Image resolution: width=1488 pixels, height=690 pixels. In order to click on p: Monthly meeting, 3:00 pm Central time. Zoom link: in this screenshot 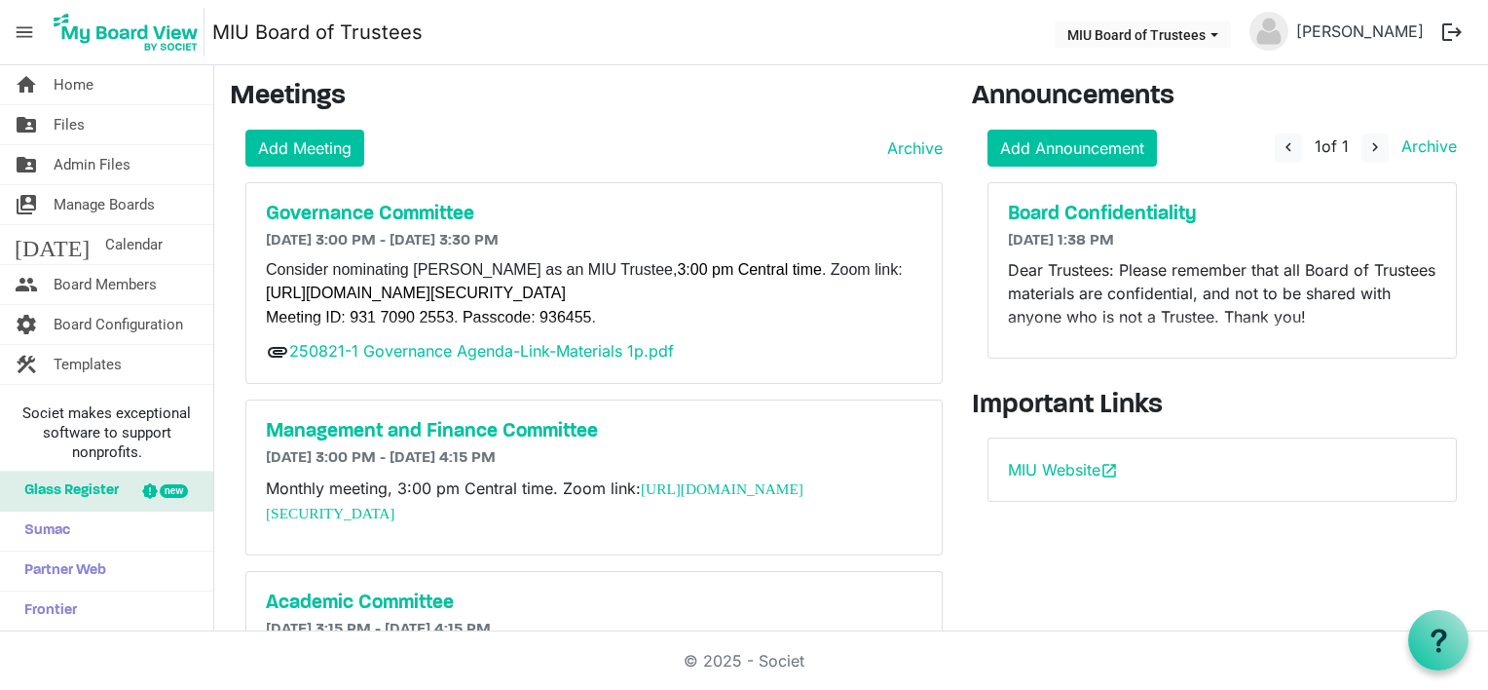, I will do `click(594, 501)`.